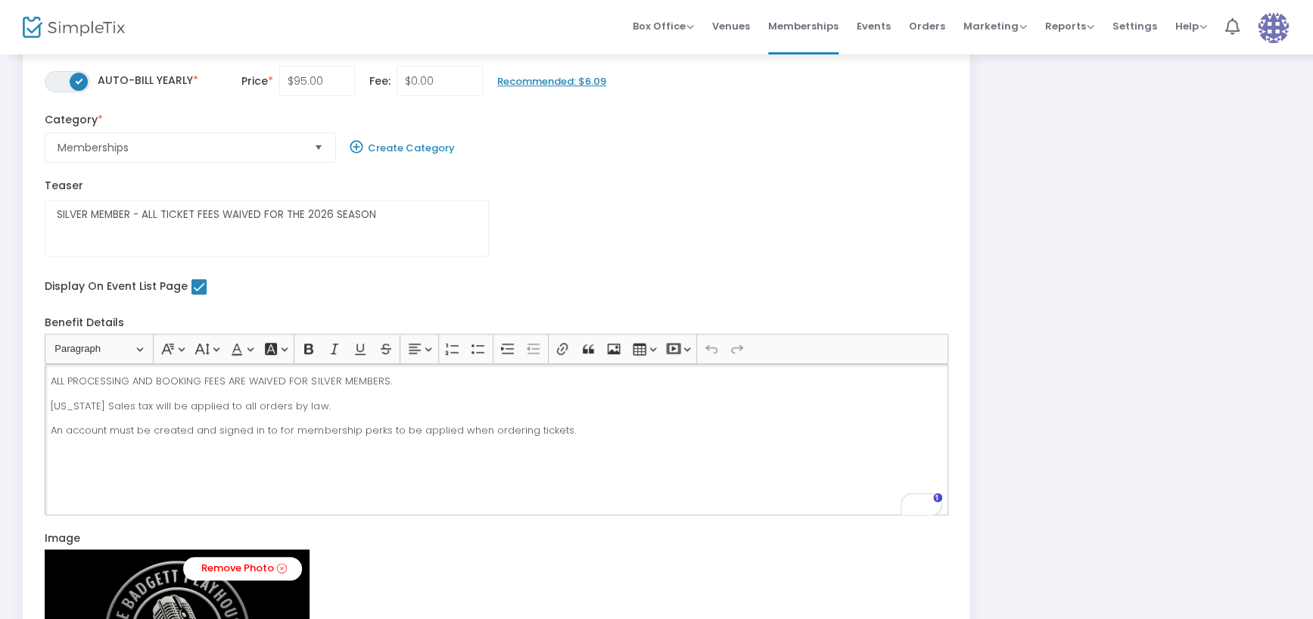  Describe the element at coordinates (496, 440) in the screenshot. I see `div: To enrich screen reader interactions, please activate Accessibility in Grammarly extension settings` at that location.